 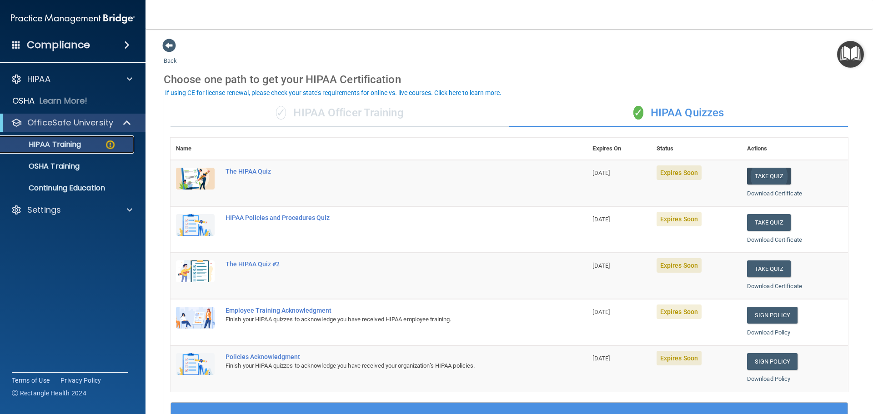 What do you see at coordinates (170, 55) in the screenshot?
I see `a: Back` at bounding box center [170, 55].